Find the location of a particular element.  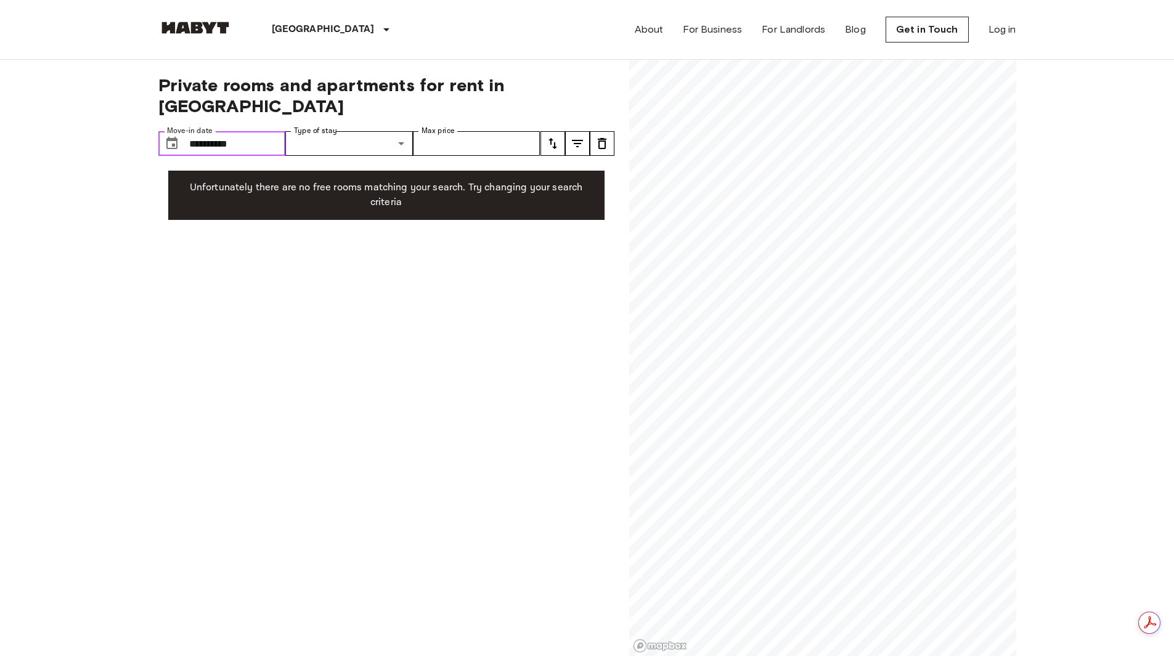

a: About is located at coordinates (649, 30).